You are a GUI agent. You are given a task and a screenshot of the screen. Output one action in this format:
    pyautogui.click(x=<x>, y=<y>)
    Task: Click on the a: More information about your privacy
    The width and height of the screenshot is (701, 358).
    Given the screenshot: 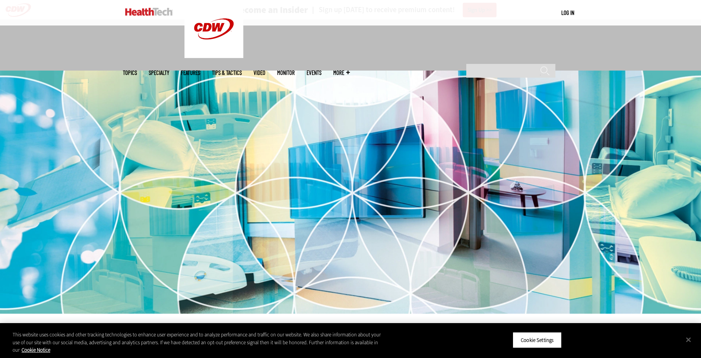 What is the action you would take?
    pyautogui.click(x=36, y=350)
    